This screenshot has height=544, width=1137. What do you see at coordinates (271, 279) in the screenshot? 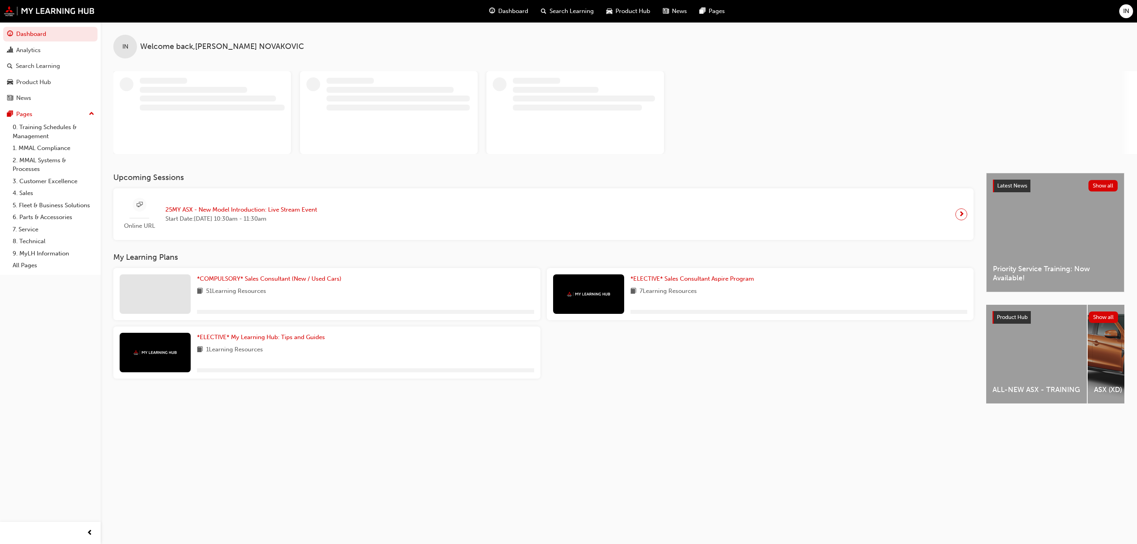
I see `a: *COMPULSORY* Sales Consultant (New / Used Cars)` at bounding box center [271, 279].